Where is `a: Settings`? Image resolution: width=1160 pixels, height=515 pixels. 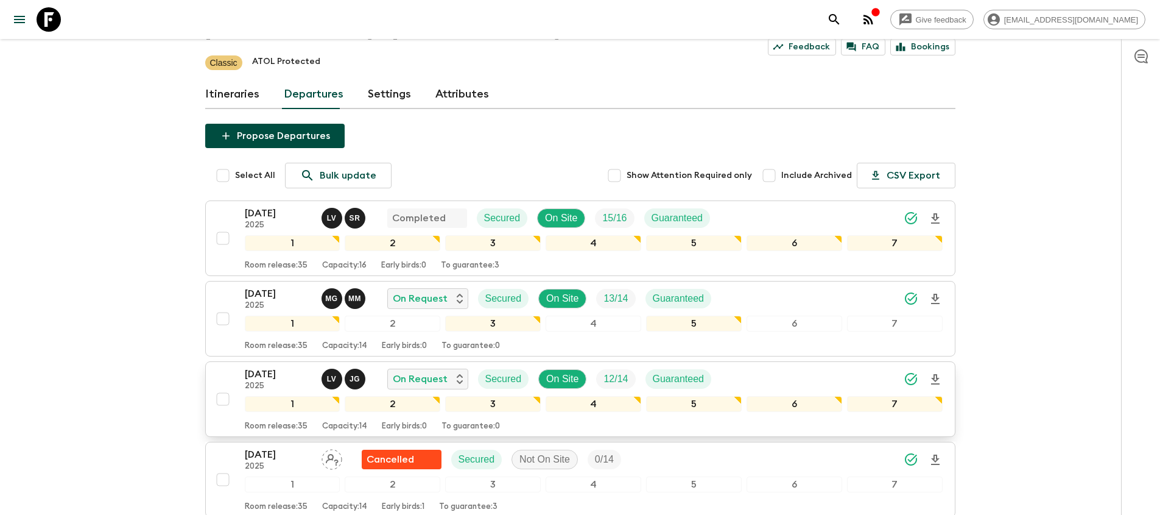
a: Settings is located at coordinates (389, 94).